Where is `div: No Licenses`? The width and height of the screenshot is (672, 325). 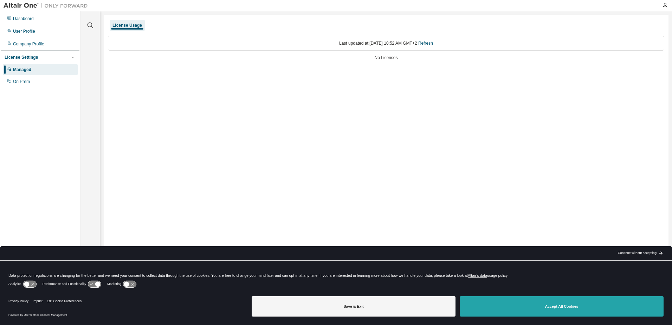
div: No Licenses is located at coordinates (386, 58).